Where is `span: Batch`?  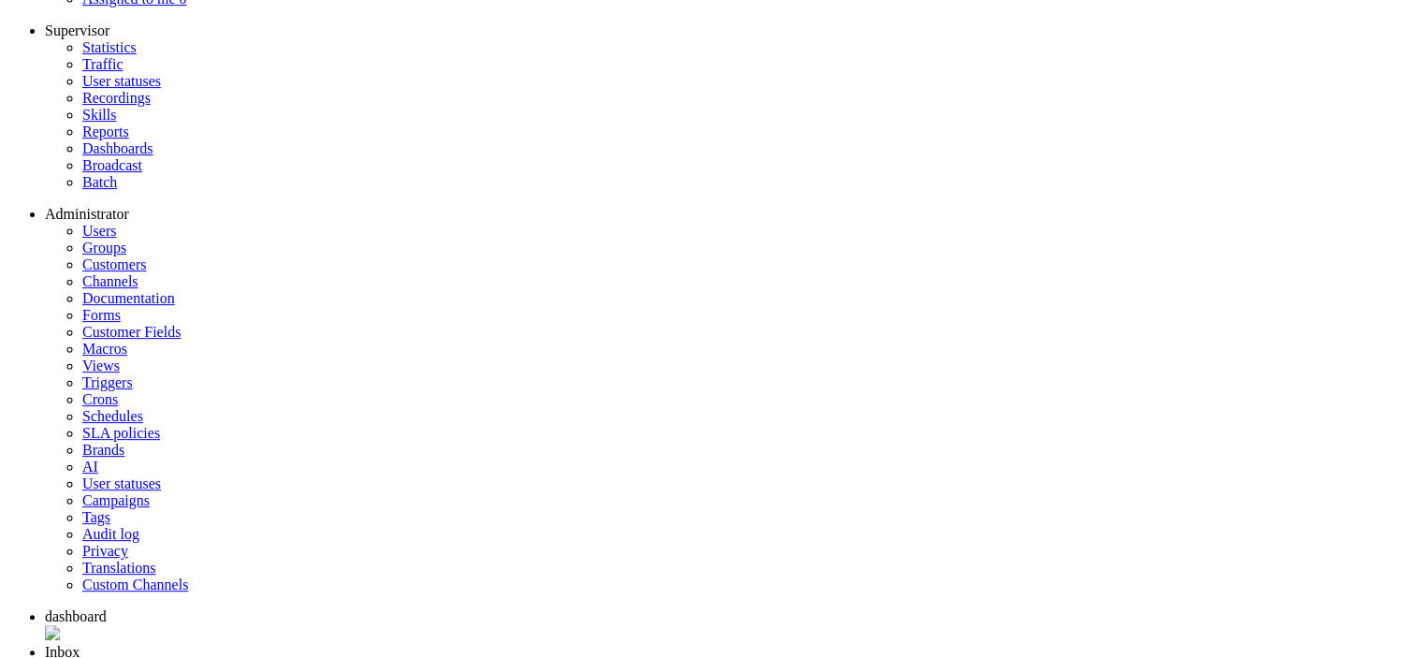
span: Batch is located at coordinates (99, 181).